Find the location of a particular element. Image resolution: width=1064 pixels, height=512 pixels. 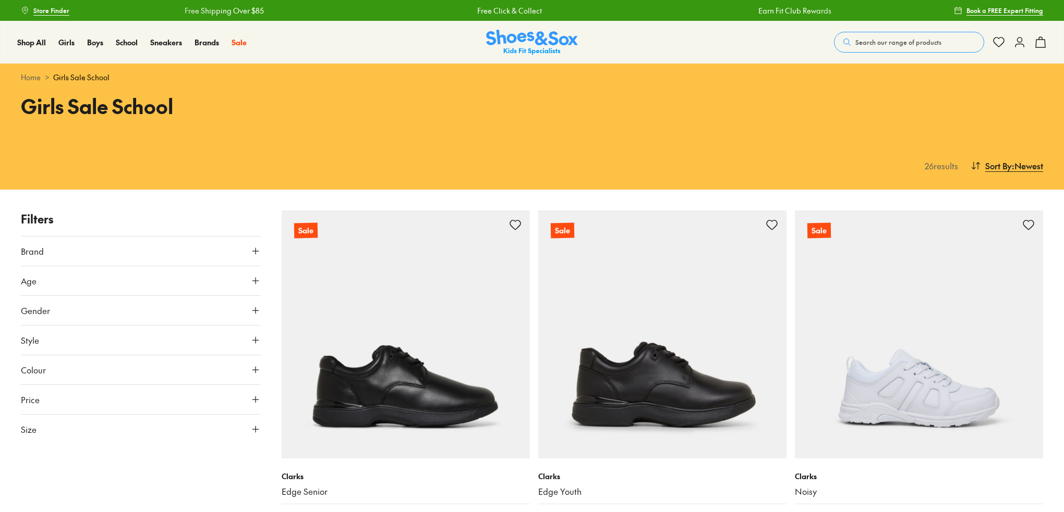

span: Boys is located at coordinates (95, 42).